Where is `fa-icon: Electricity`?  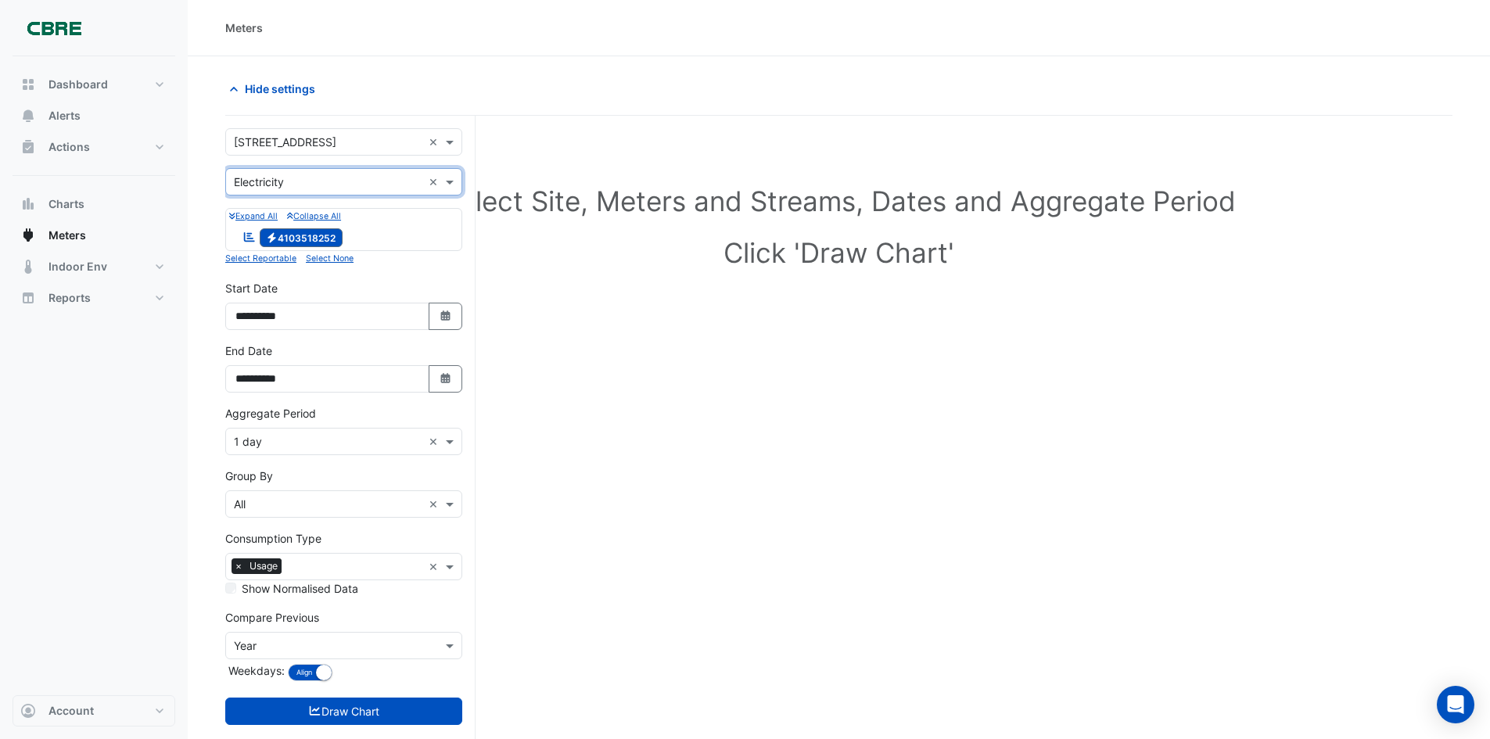
fa-icon: Electricity is located at coordinates (271, 237).